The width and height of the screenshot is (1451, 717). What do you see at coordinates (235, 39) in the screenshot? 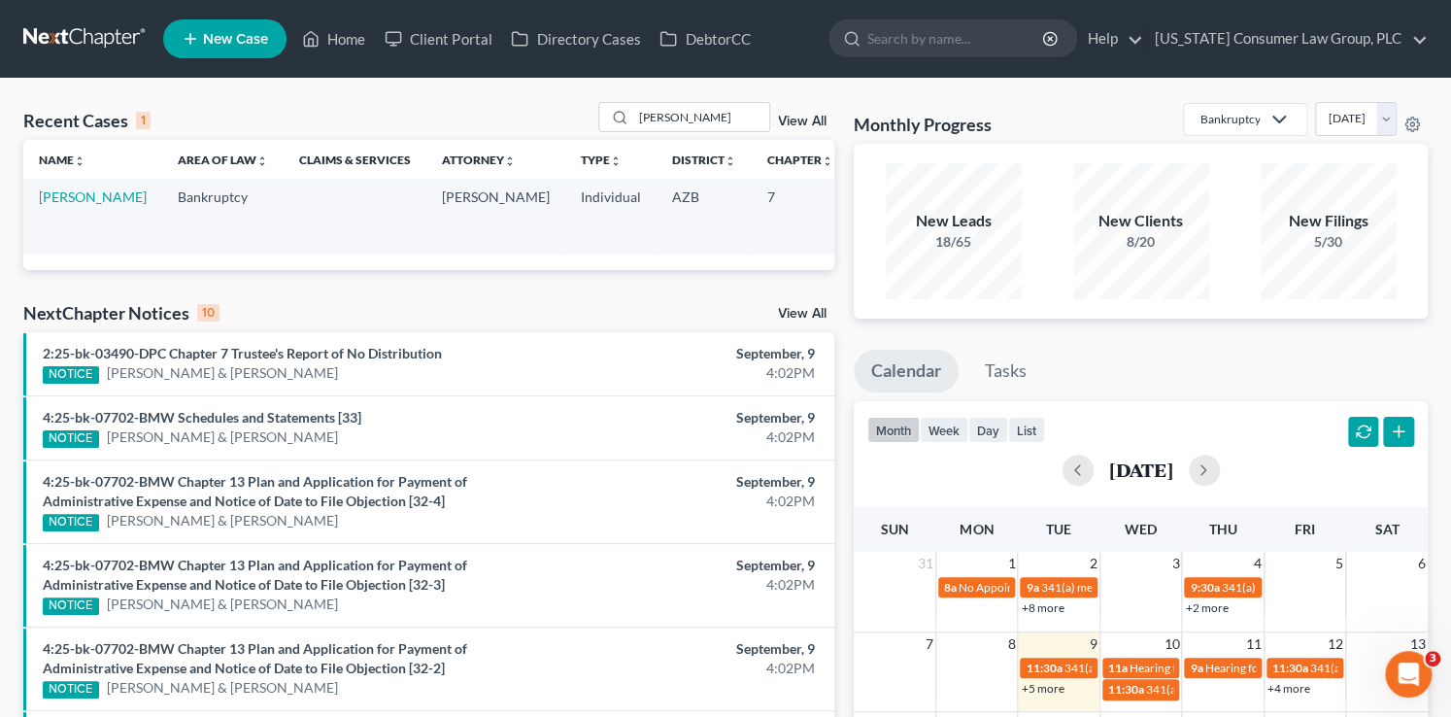
I see `span: New Case` at bounding box center [235, 39].